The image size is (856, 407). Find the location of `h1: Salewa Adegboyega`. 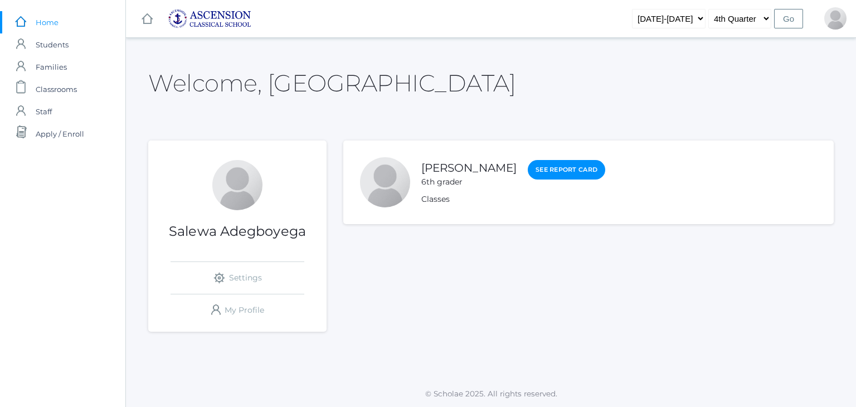

h1: Salewa Adegboyega is located at coordinates (237, 231).